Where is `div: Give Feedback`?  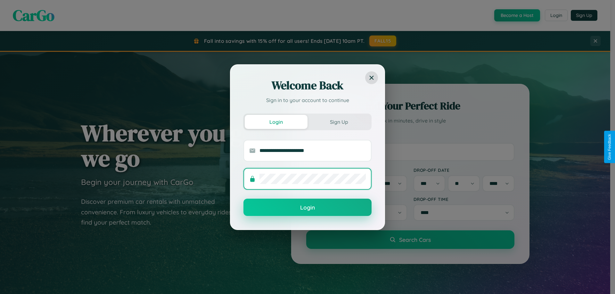
div: Give Feedback is located at coordinates (610, 147).